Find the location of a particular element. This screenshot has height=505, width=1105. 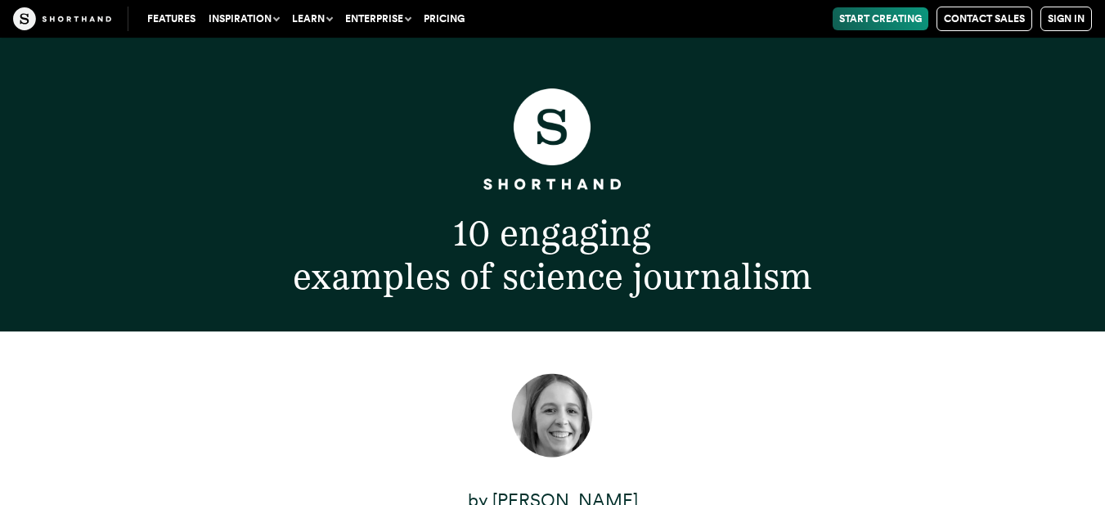

h2: 10 engaging examples of science journalism is located at coordinates (552, 254).